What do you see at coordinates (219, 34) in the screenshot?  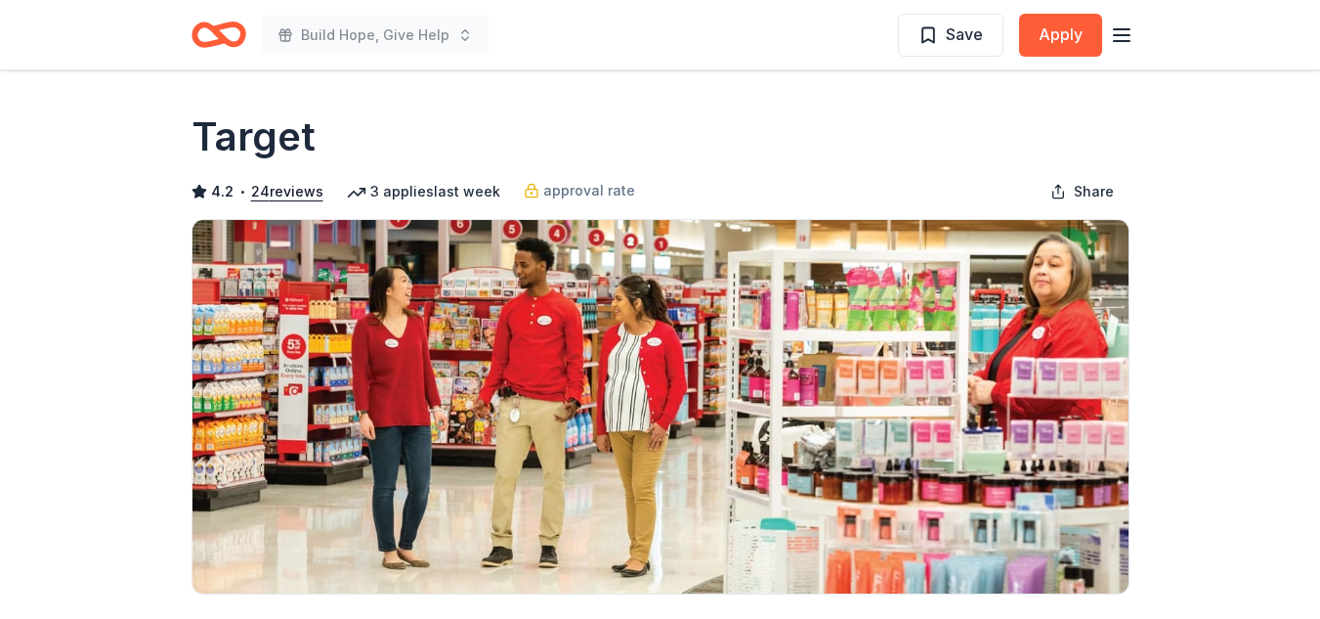 I see `a: Home` at bounding box center [219, 34].